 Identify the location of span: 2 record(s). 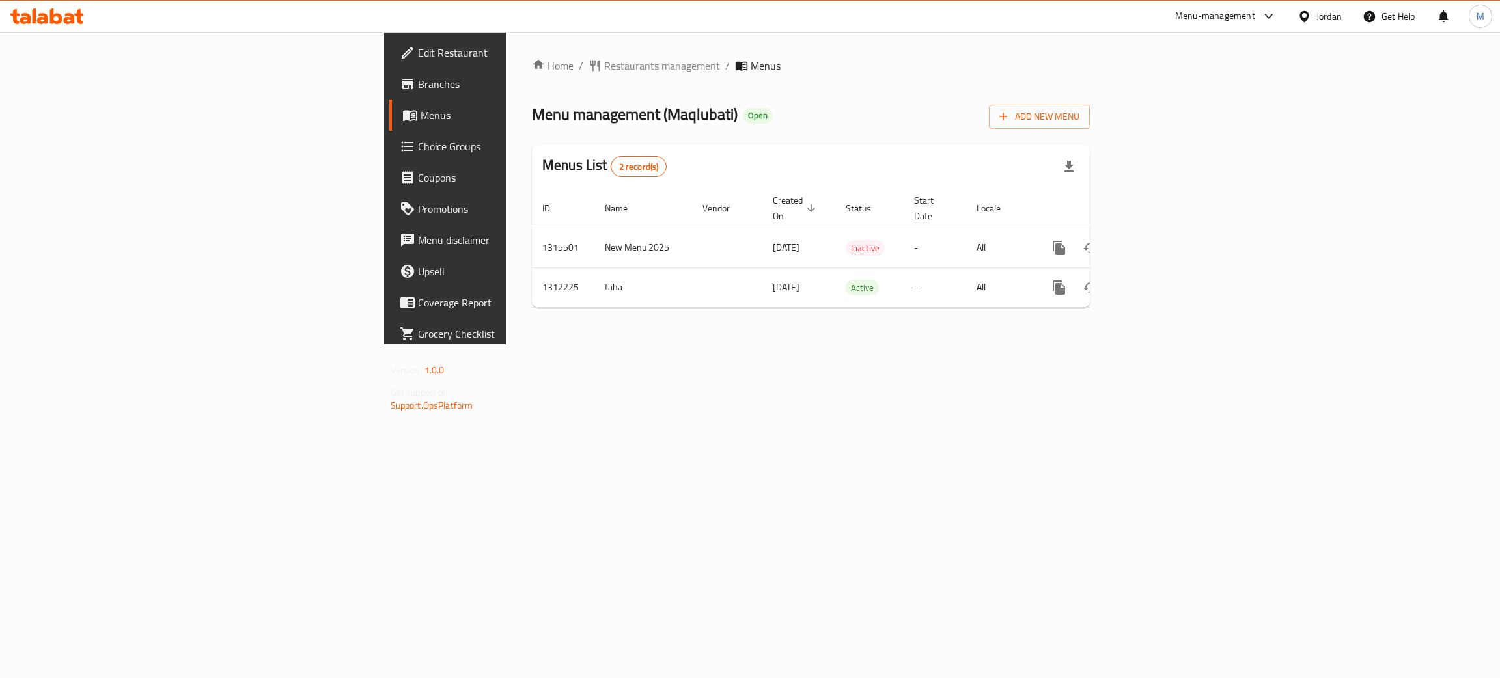
(639, 167).